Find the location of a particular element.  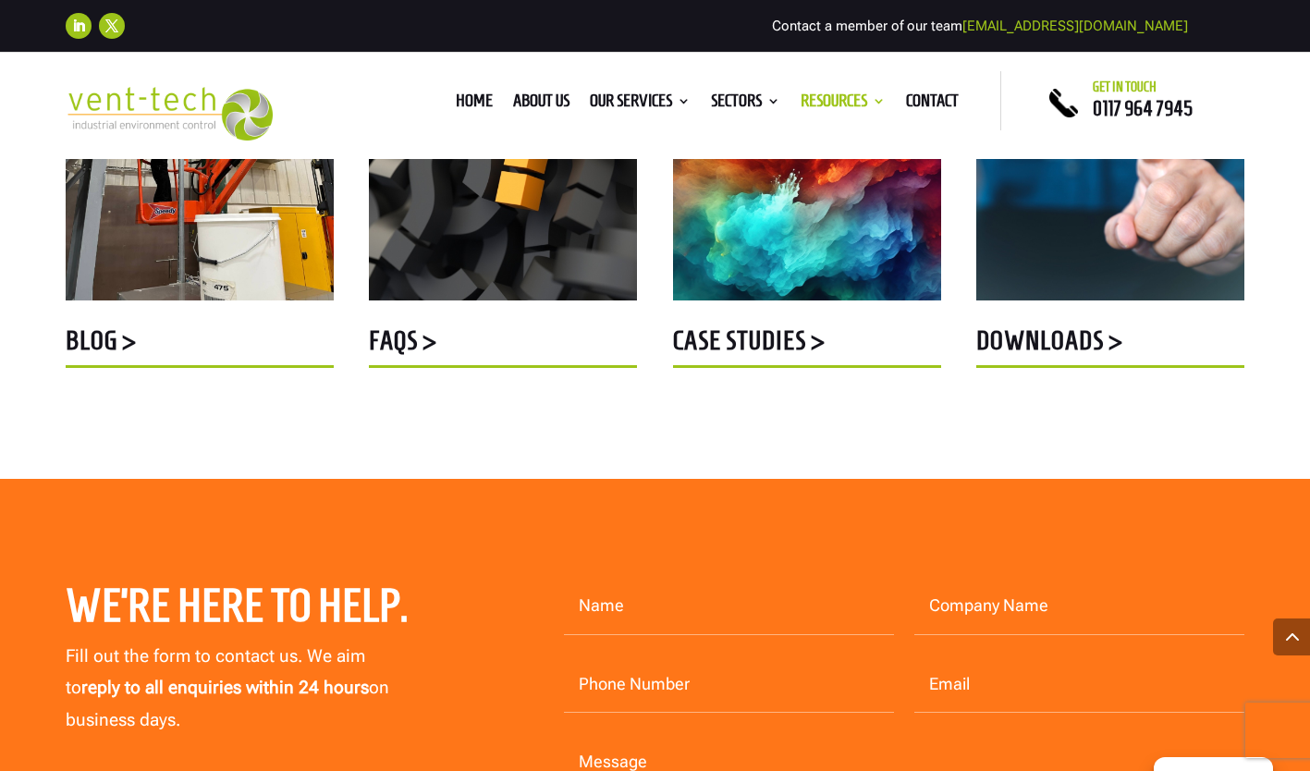

a: Our Services is located at coordinates (640, 104).